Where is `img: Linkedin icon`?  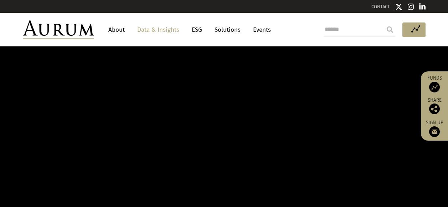
img: Linkedin icon is located at coordinates (423, 7).